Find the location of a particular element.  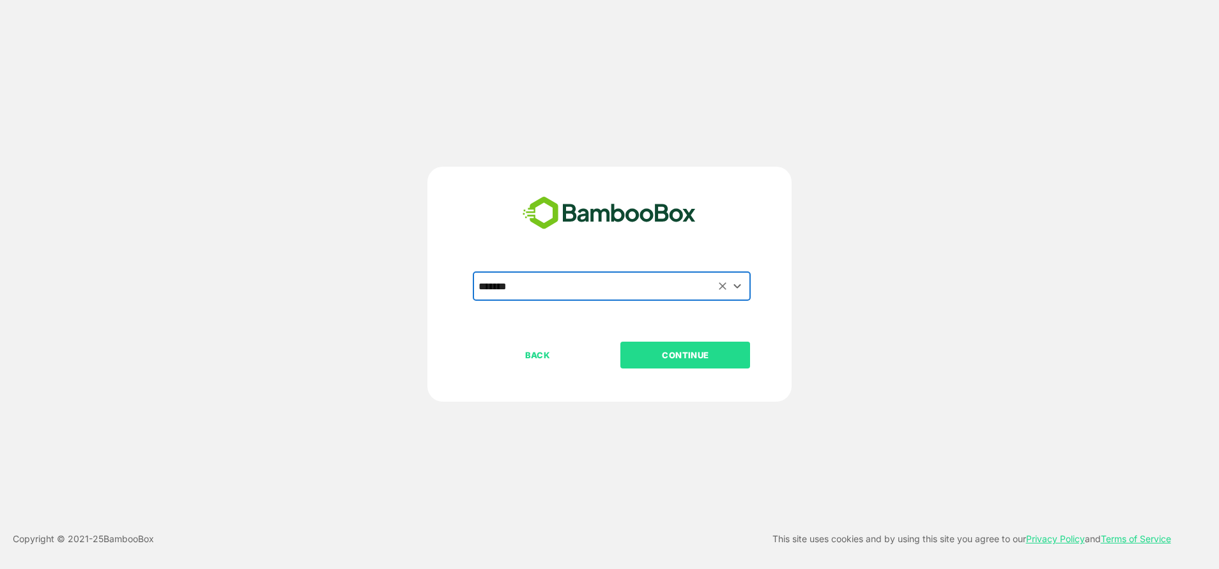

button: CONTINUE is located at coordinates (685, 355).